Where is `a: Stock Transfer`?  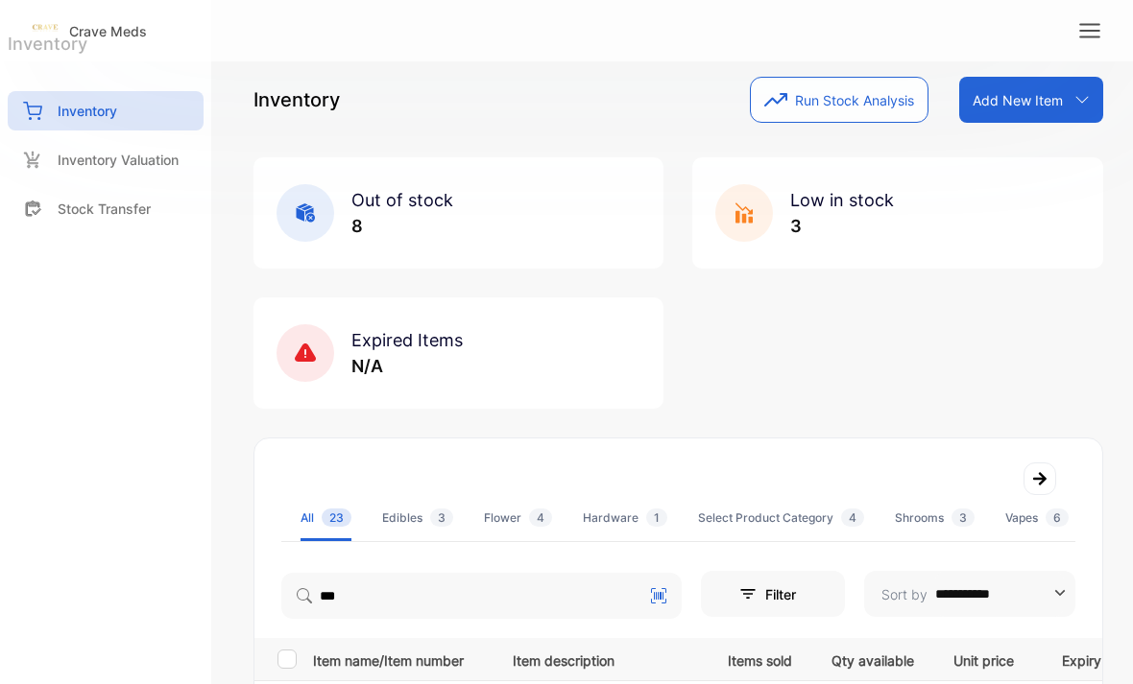
a: Stock Transfer is located at coordinates (106, 208).